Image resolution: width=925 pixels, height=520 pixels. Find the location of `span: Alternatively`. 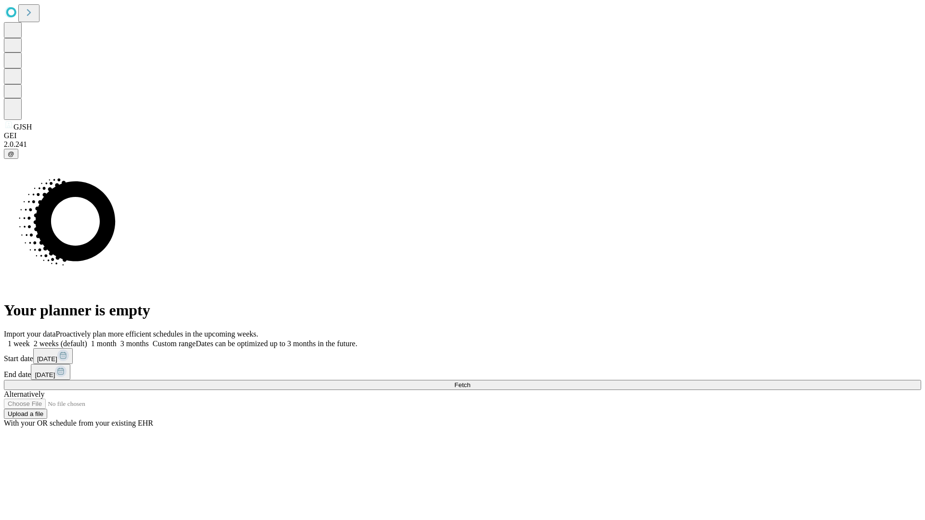

span: Alternatively is located at coordinates (24, 394).